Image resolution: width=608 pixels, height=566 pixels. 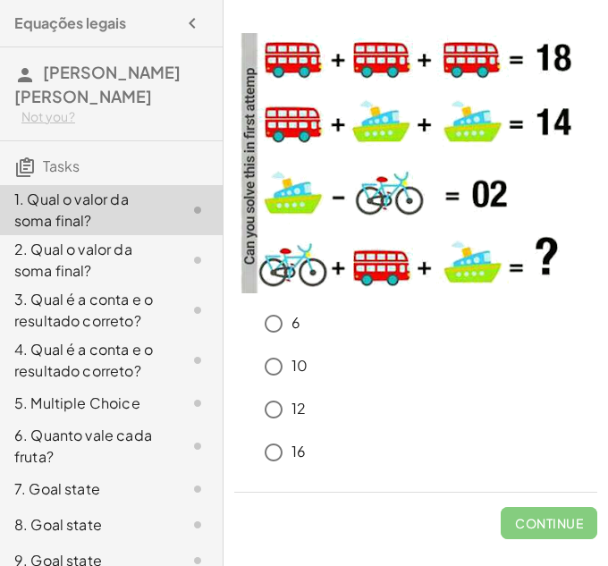 What do you see at coordinates (86, 403) in the screenshot?
I see `div: 5. Multiple Choice` at bounding box center [86, 403].